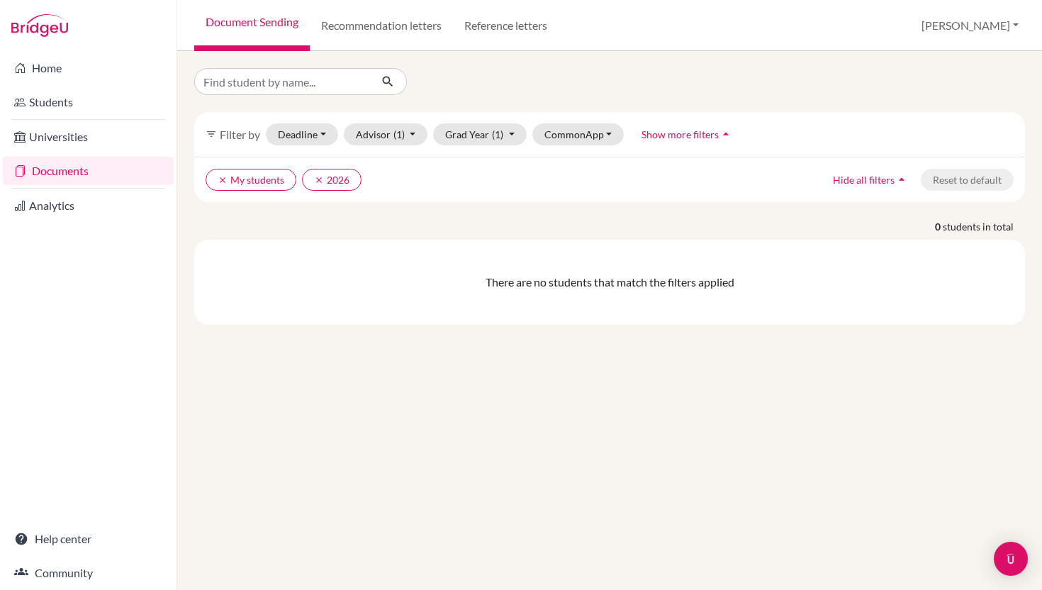 The height and width of the screenshot is (590, 1042). Describe the element at coordinates (967, 179) in the screenshot. I see `button: Reset to default` at that location.